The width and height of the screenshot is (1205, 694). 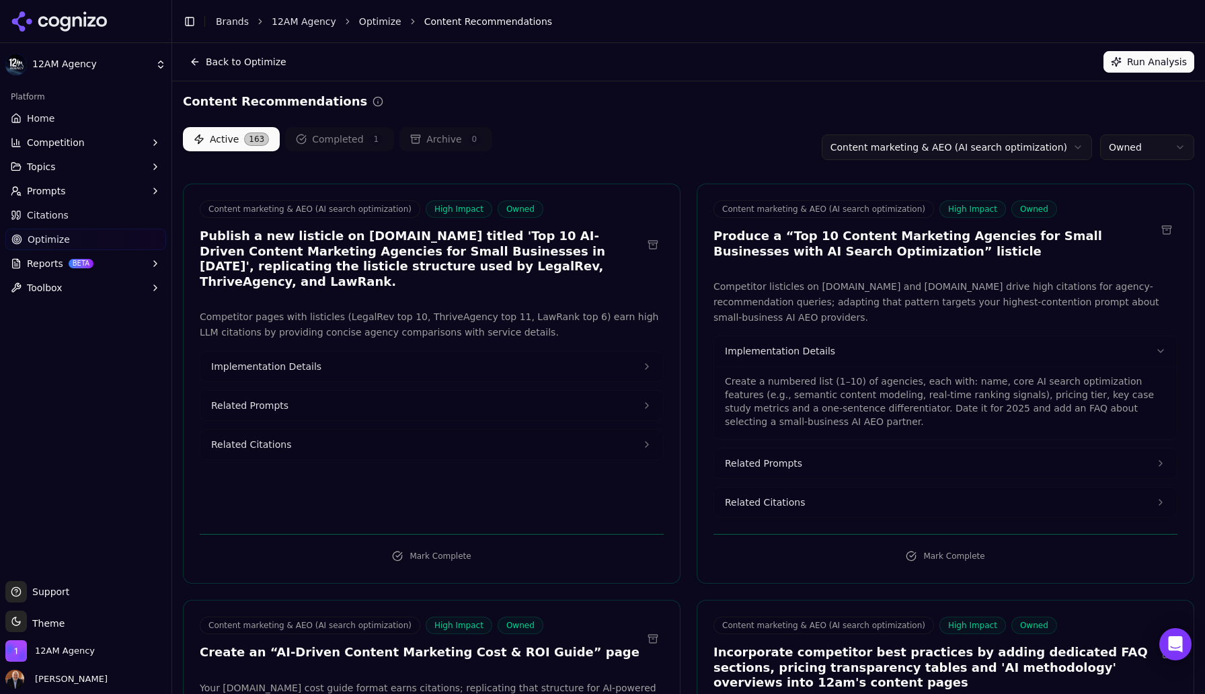 What do you see at coordinates (691, 22) in the screenshot?
I see `nav: breadcrumb` at bounding box center [691, 22].